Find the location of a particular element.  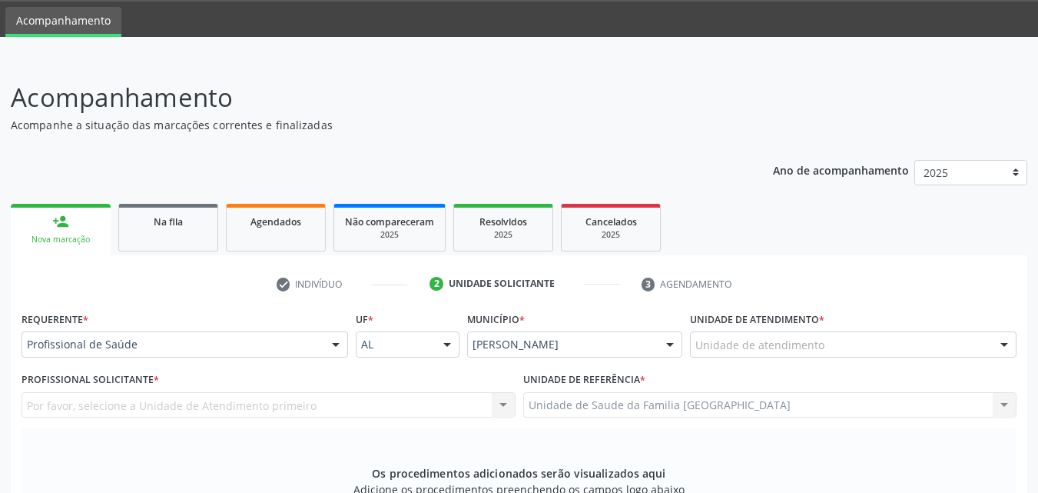

div: Unidade solicitante is located at coordinates (502, 284).